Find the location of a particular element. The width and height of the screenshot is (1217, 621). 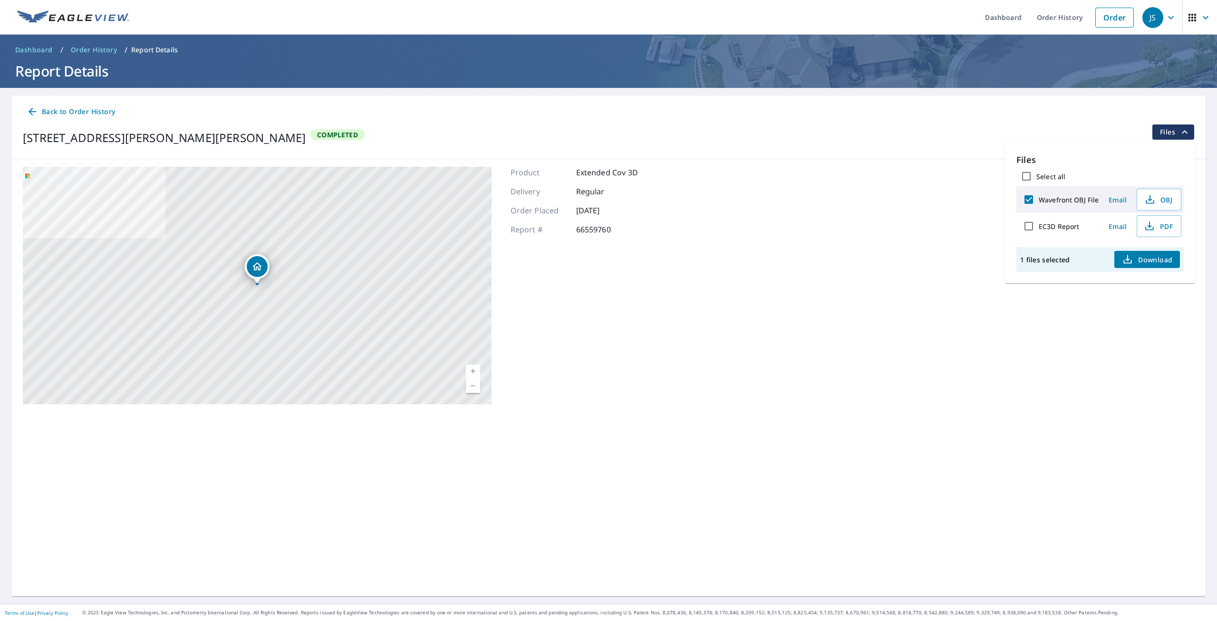

a: Current Level 17, Zoom Out is located at coordinates (473, 386).